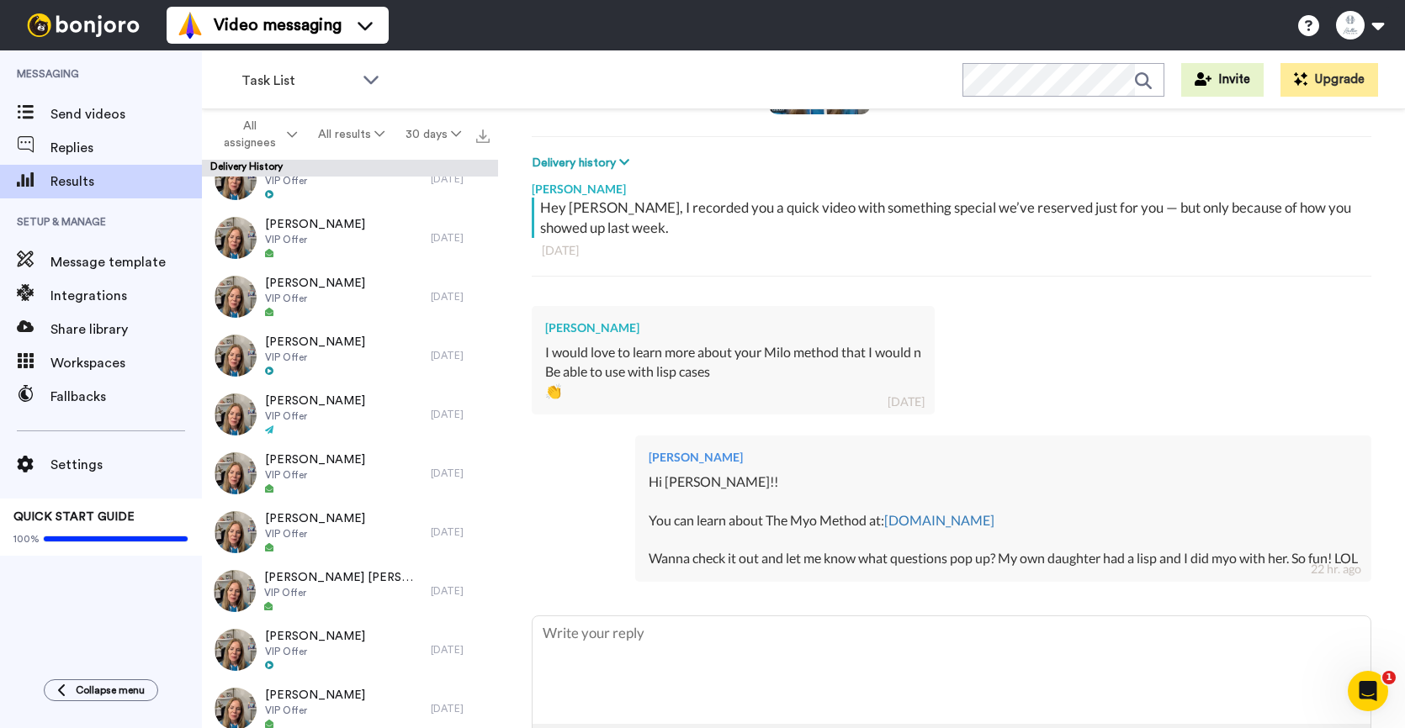 This screenshot has width=1405, height=728. I want to click on button: Delivery history, so click(583, 163).